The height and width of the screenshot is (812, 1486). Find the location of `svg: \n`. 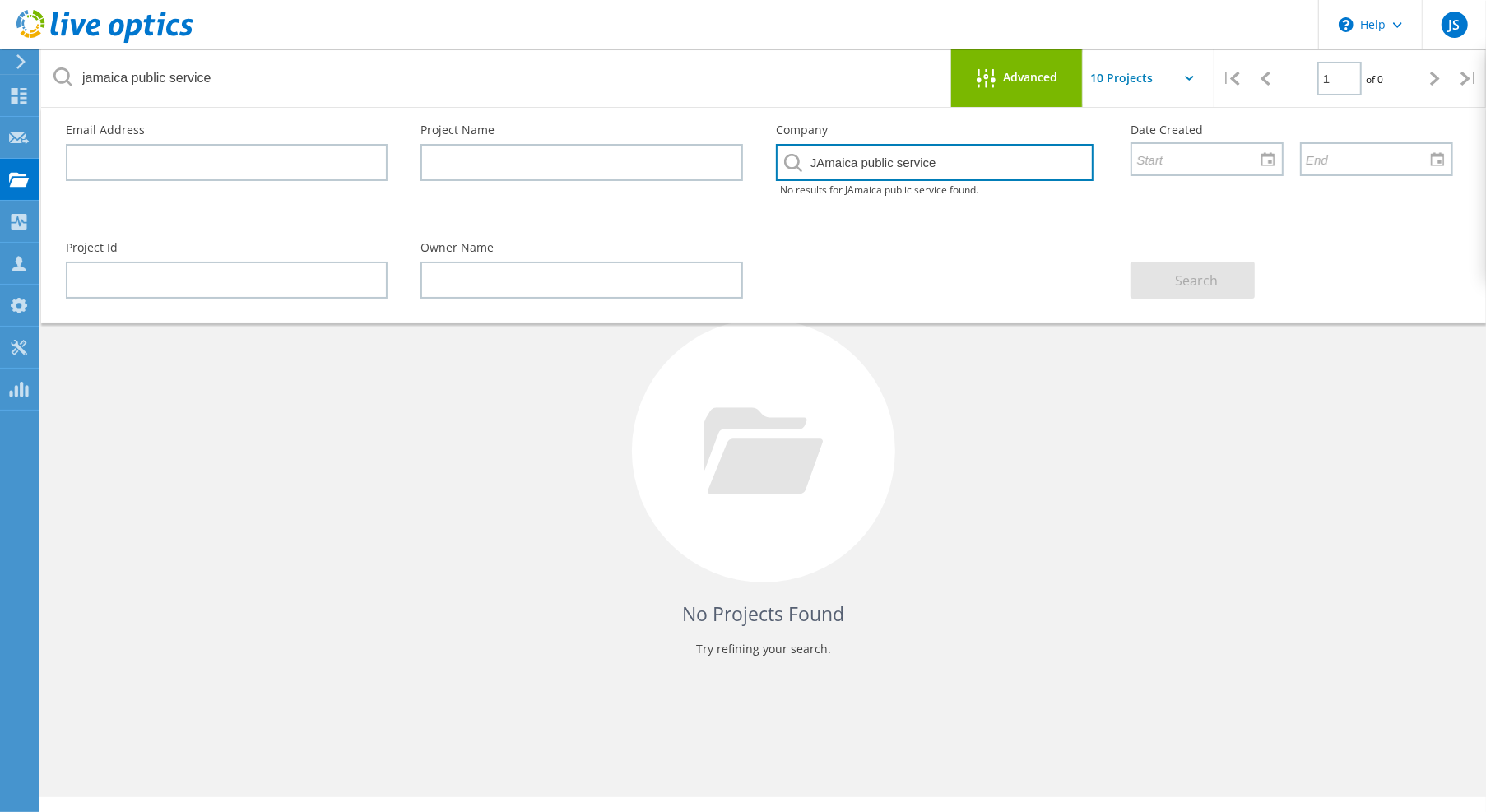

svg: \n is located at coordinates (1346, 25).